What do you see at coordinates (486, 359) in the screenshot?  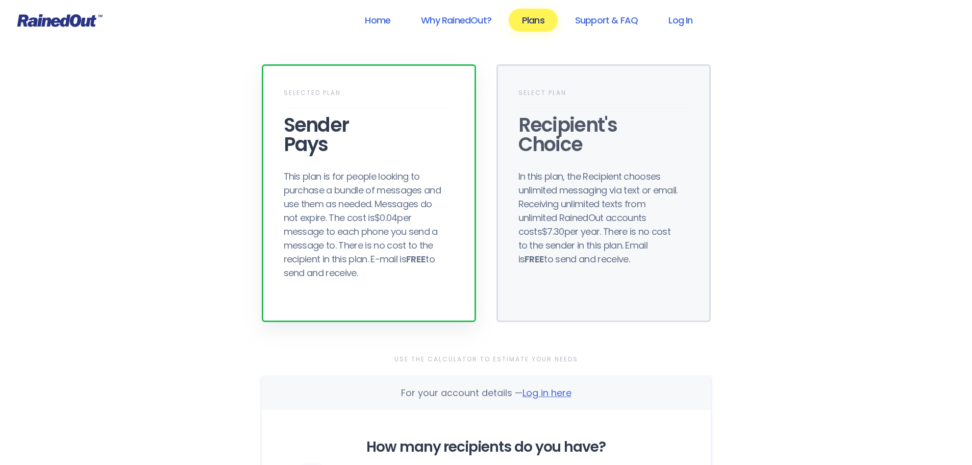 I see `div: Use the Calculator to Estimate Your Needs` at bounding box center [486, 359].